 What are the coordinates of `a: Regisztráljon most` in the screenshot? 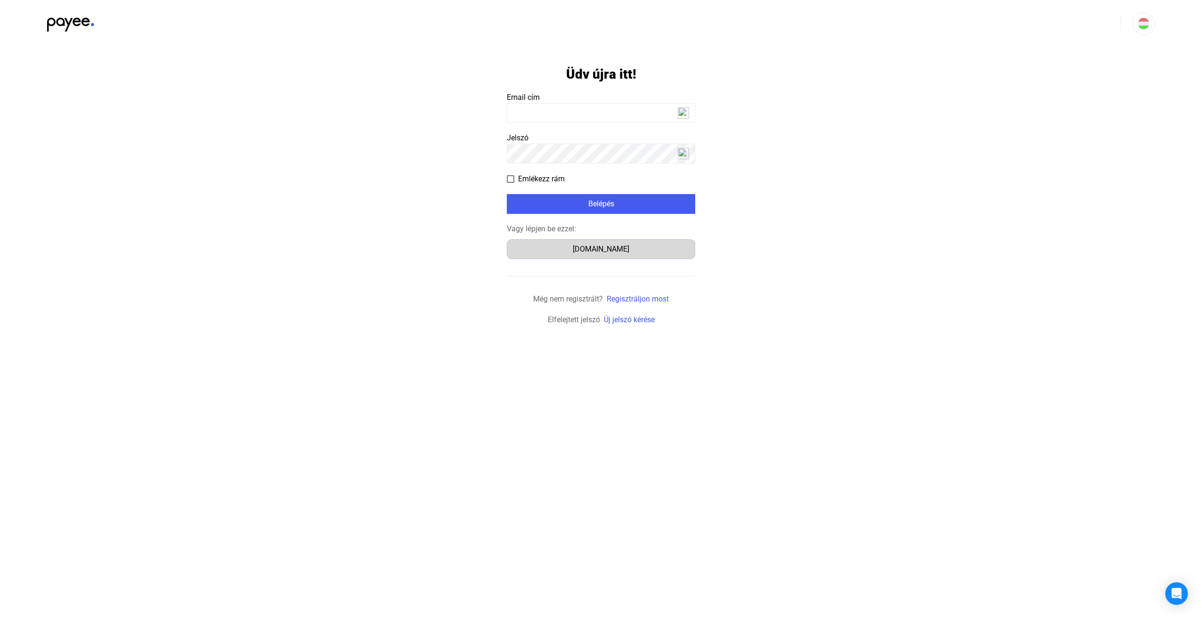 It's located at (638, 299).